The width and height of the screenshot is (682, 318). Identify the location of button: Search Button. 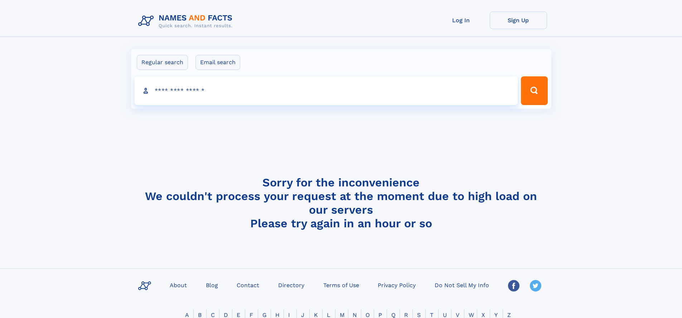
(534, 91).